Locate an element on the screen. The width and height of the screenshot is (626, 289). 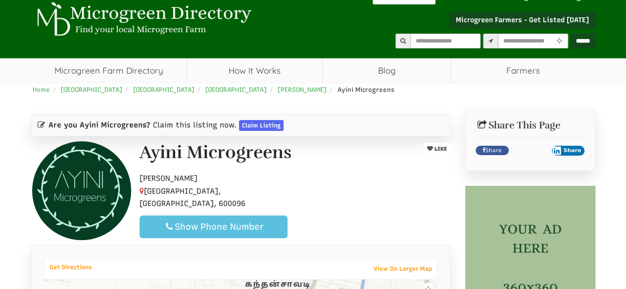
a: Get Directions is located at coordinates (71, 268).